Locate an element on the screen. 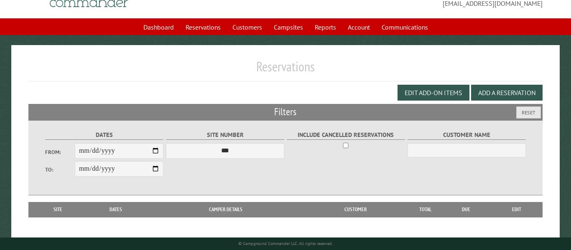 The height and width of the screenshot is (250, 571). a: Dashboard is located at coordinates (158, 27).